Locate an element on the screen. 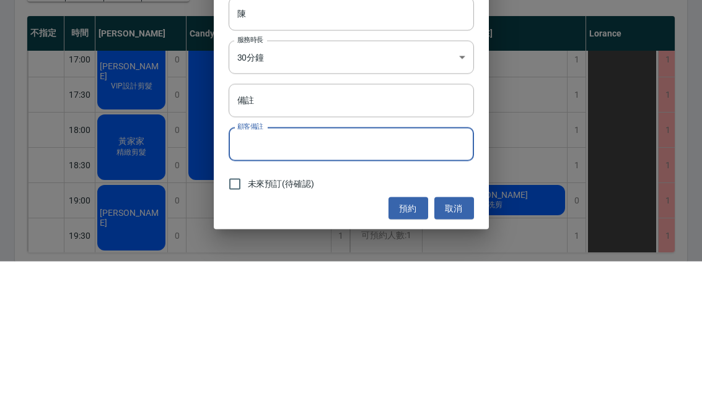 This screenshot has height=394, width=702. div: 30分鐘 is located at coordinates (351, 190).